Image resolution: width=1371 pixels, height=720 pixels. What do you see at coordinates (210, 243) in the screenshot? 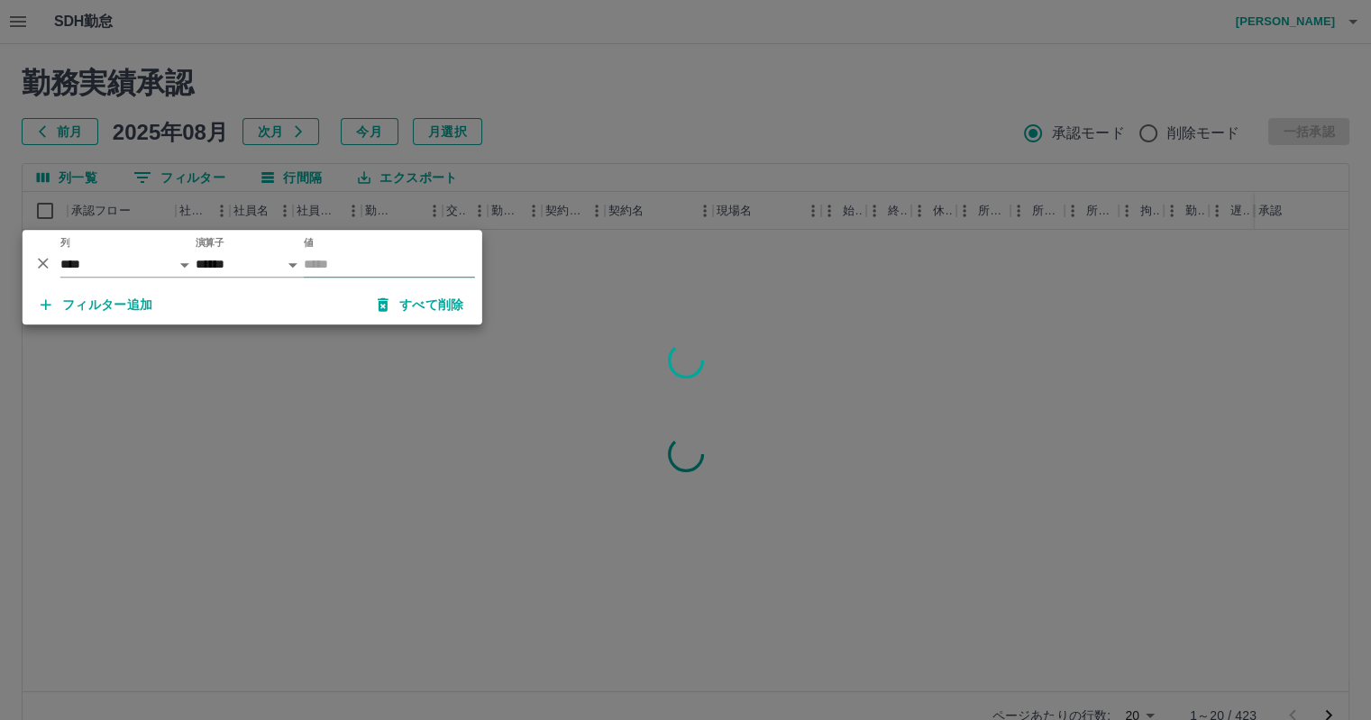
I see `label: 演算子` at bounding box center [210, 243].